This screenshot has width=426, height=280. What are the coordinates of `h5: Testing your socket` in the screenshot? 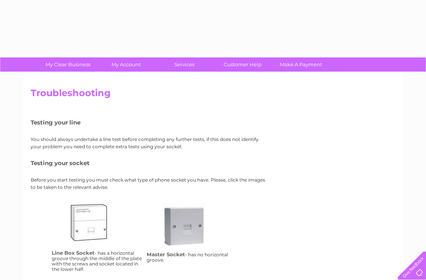 It's located at (149, 163).